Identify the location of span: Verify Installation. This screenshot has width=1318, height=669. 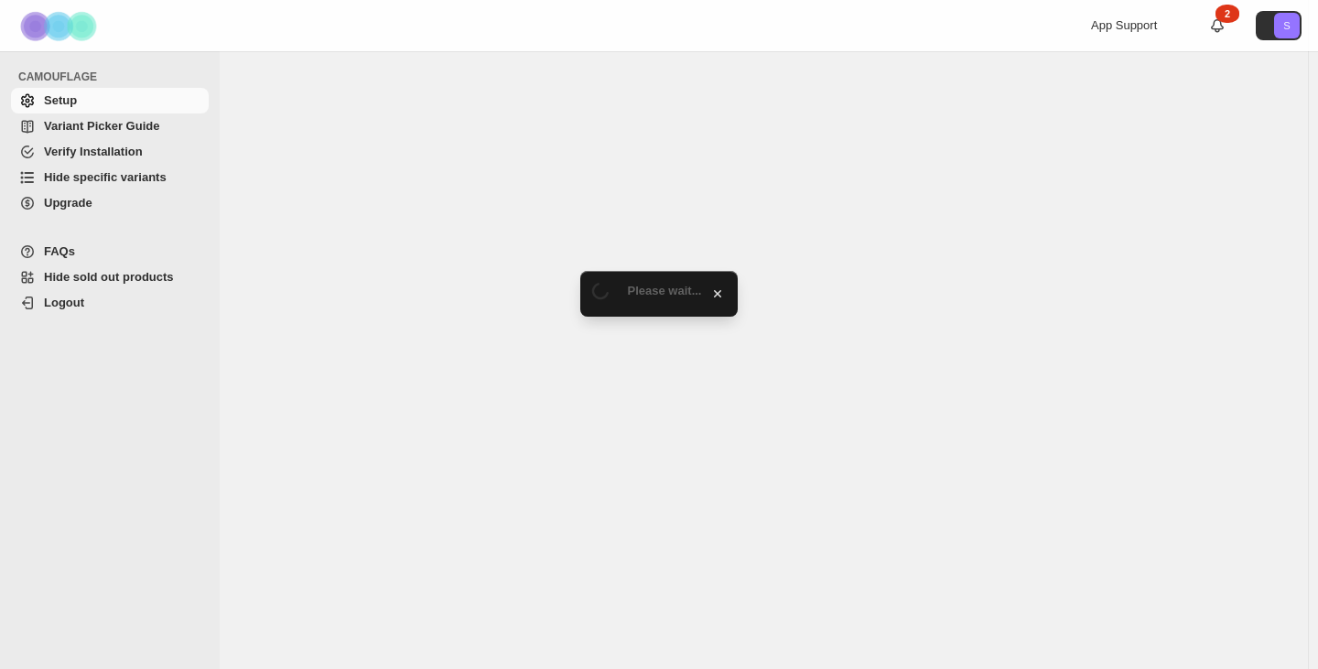
(93, 151).